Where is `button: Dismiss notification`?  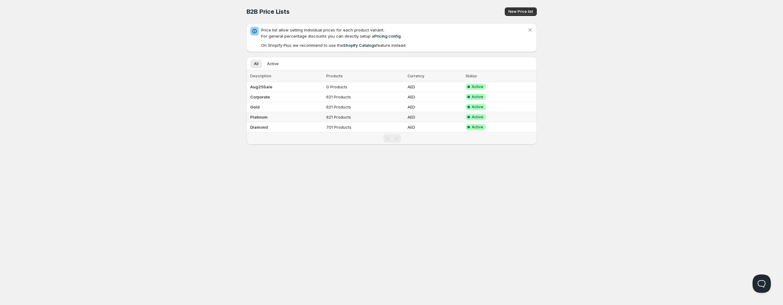
button: Dismiss notification is located at coordinates (530, 30).